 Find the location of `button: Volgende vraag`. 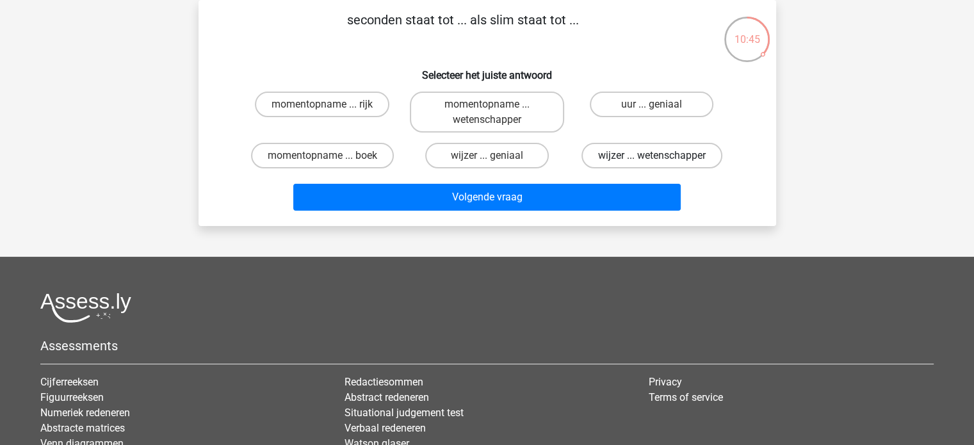

button: Volgende vraag is located at coordinates (487, 197).